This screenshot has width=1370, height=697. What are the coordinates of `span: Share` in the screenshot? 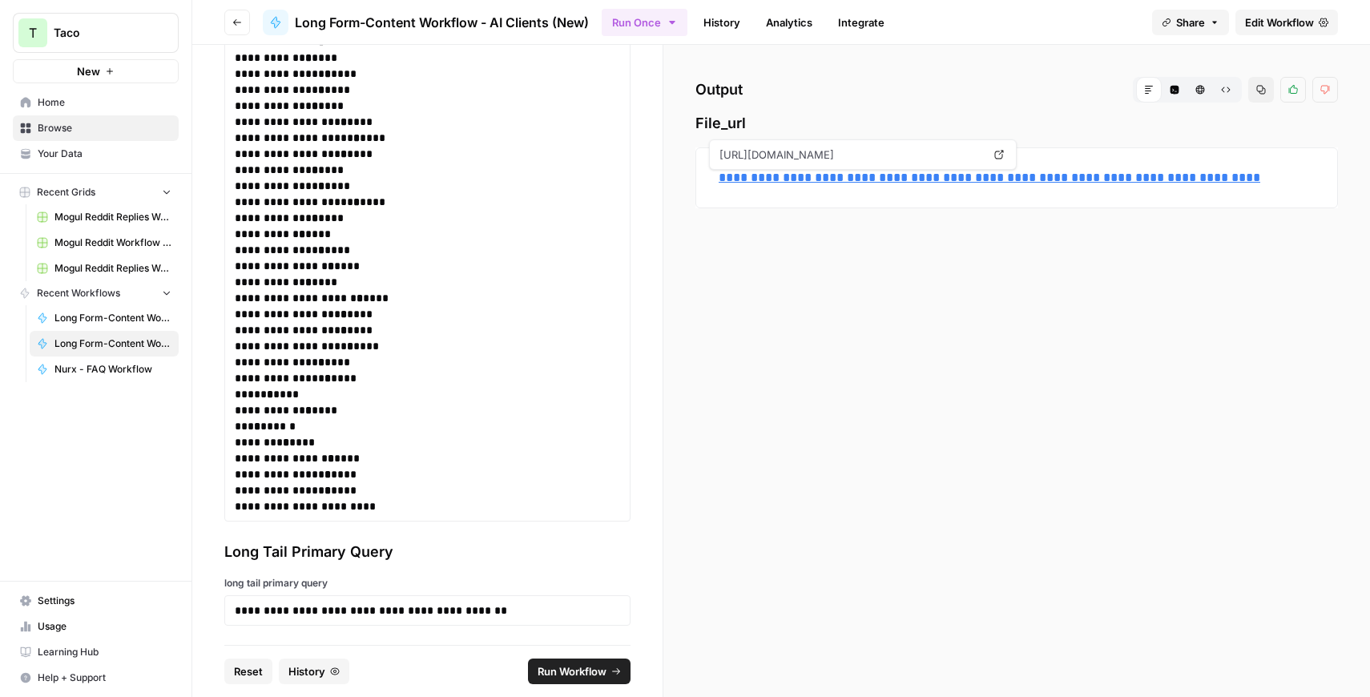 It's located at (1191, 22).